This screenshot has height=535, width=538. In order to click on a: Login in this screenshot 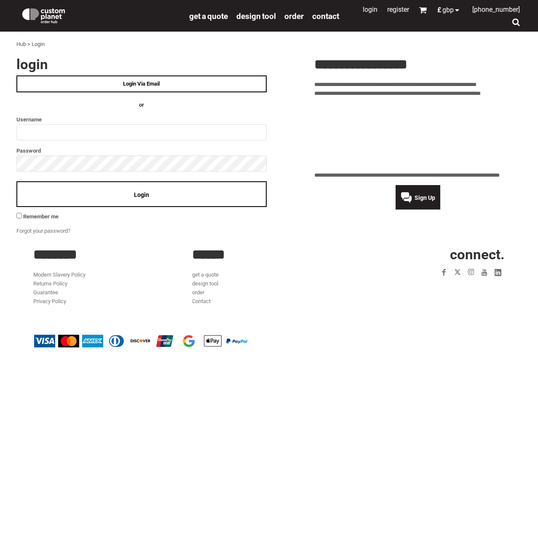, I will do `click(370, 9)`.